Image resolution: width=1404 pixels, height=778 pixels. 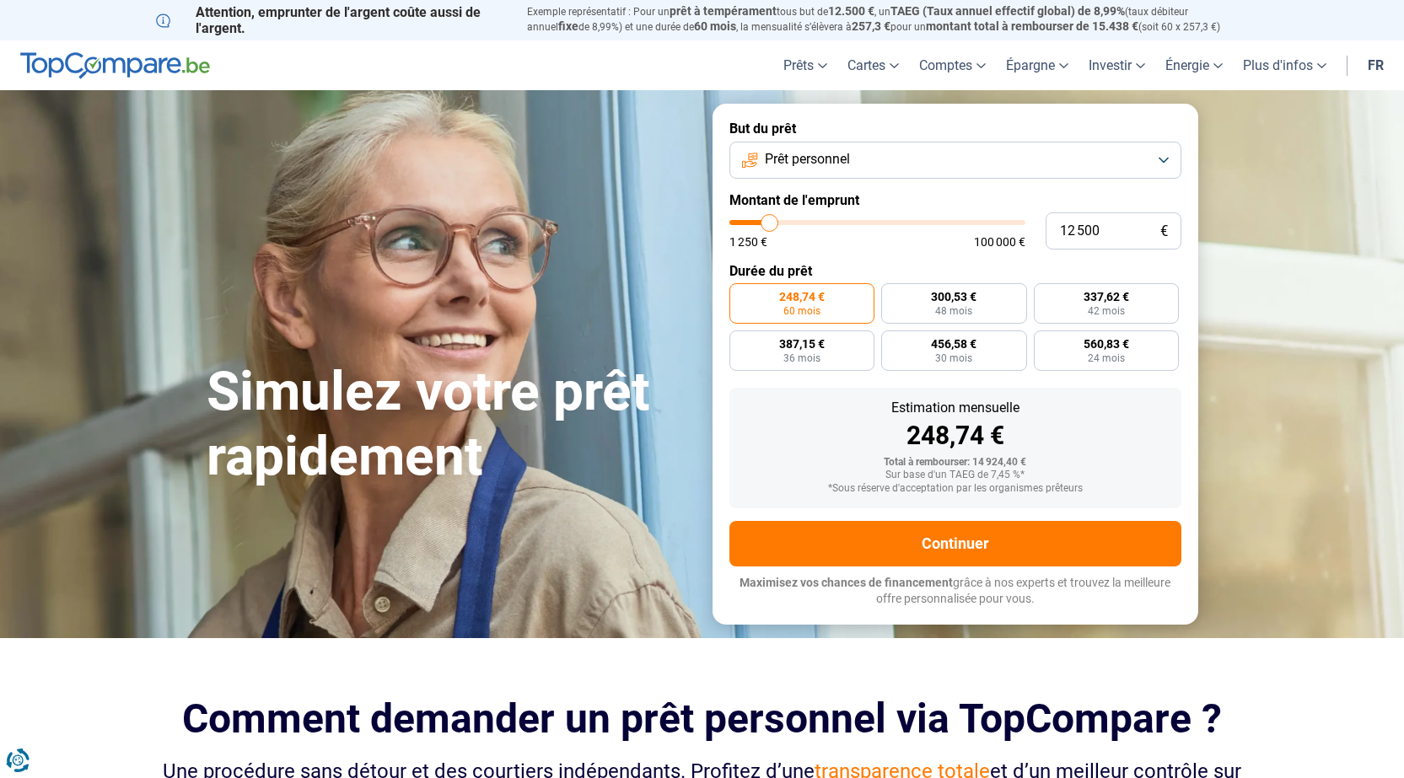 I want to click on label: But du prêt, so click(x=955, y=128).